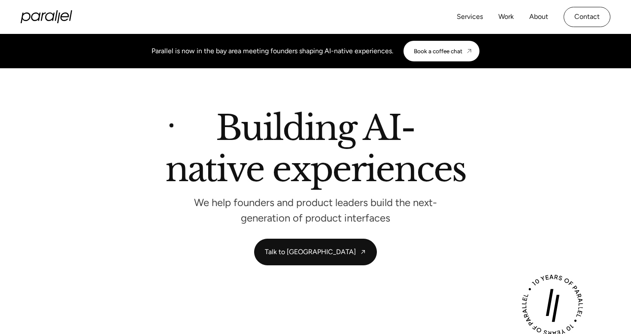 This screenshot has width=631, height=334. Describe the element at coordinates (539, 17) in the screenshot. I see `a: About` at that location.